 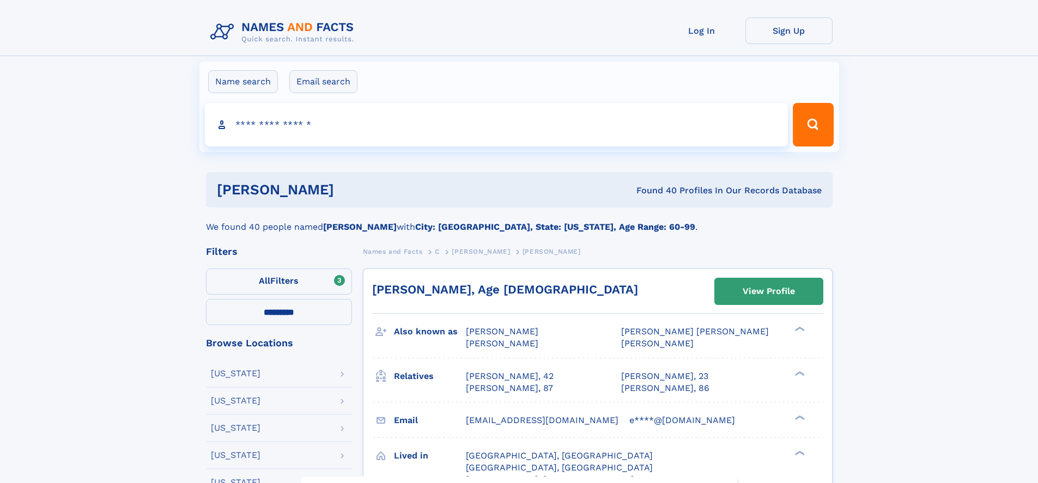 What do you see at coordinates (279, 252) in the screenshot?
I see `div: Filters` at bounding box center [279, 252].